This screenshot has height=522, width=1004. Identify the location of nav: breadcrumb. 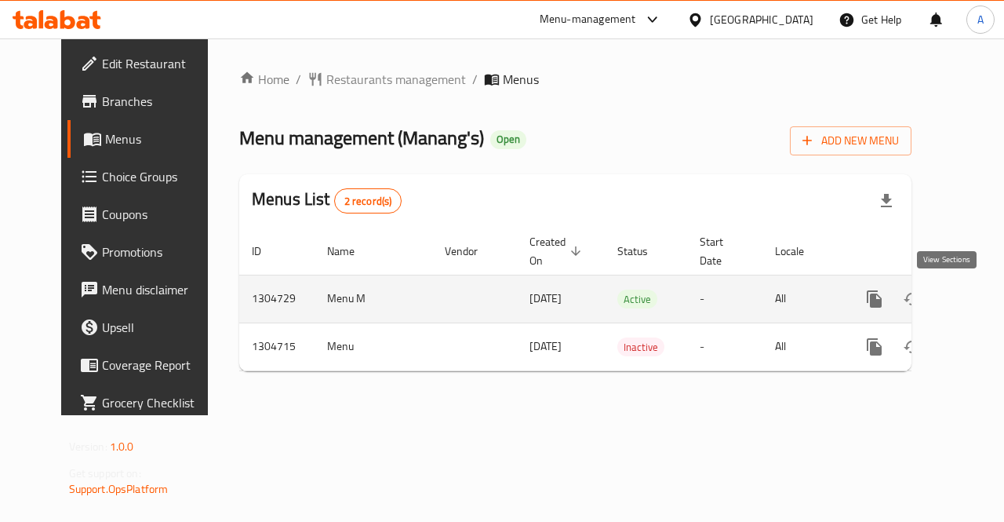
(575, 79).